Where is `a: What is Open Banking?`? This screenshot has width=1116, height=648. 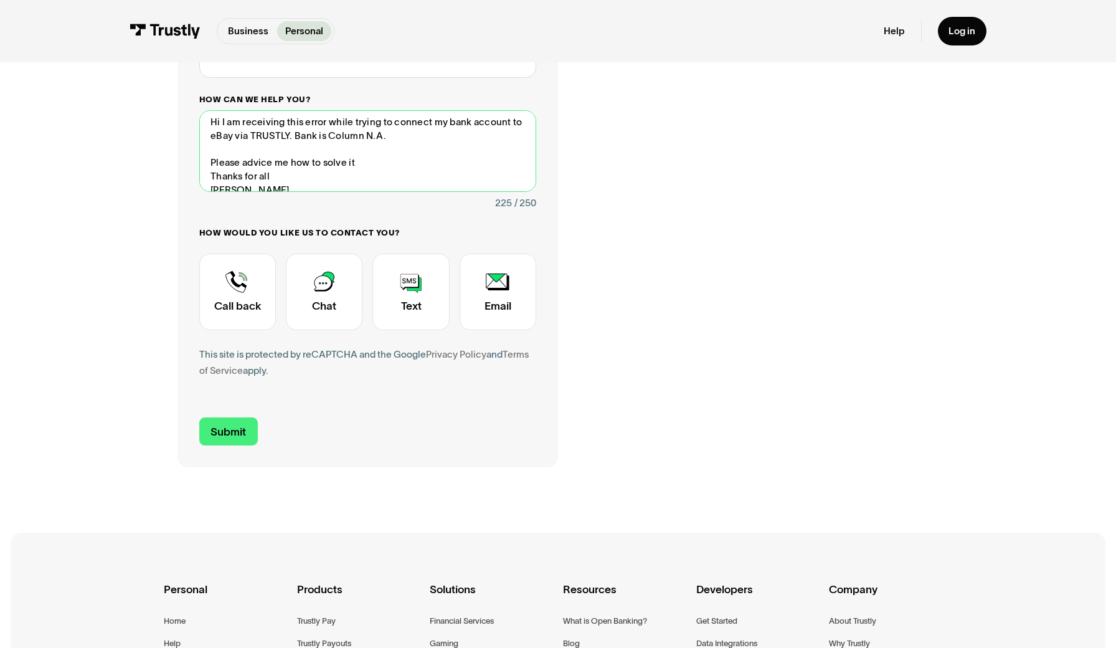
a: What is Open Banking? is located at coordinates (605, 621).